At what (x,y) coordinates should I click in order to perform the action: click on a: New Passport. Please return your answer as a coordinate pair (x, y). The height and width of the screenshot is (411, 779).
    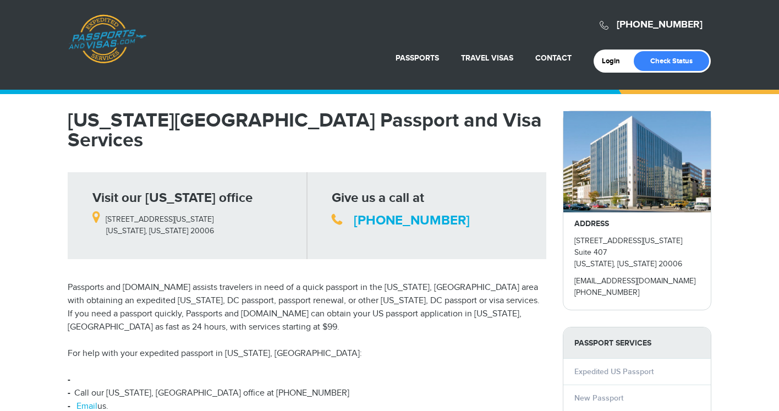
    Looking at the image, I should click on (598, 398).